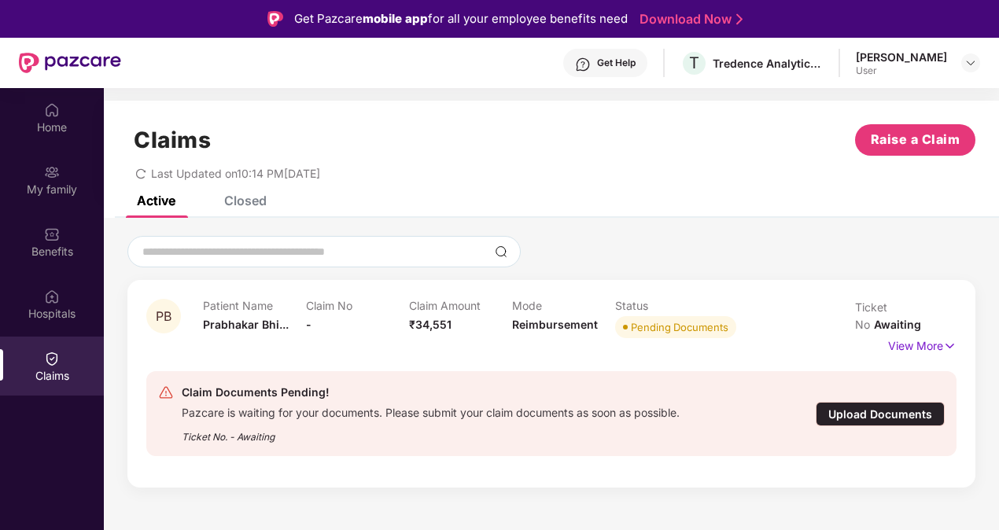 The image size is (999, 530). Describe the element at coordinates (740, 19) in the screenshot. I see `img: Stroke` at that location.